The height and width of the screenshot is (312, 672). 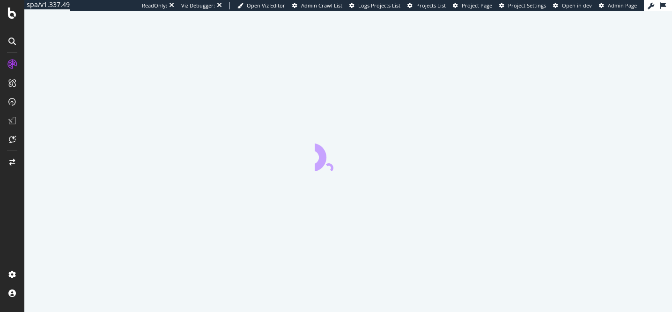 I want to click on div: Viz Debugger:, so click(x=198, y=6).